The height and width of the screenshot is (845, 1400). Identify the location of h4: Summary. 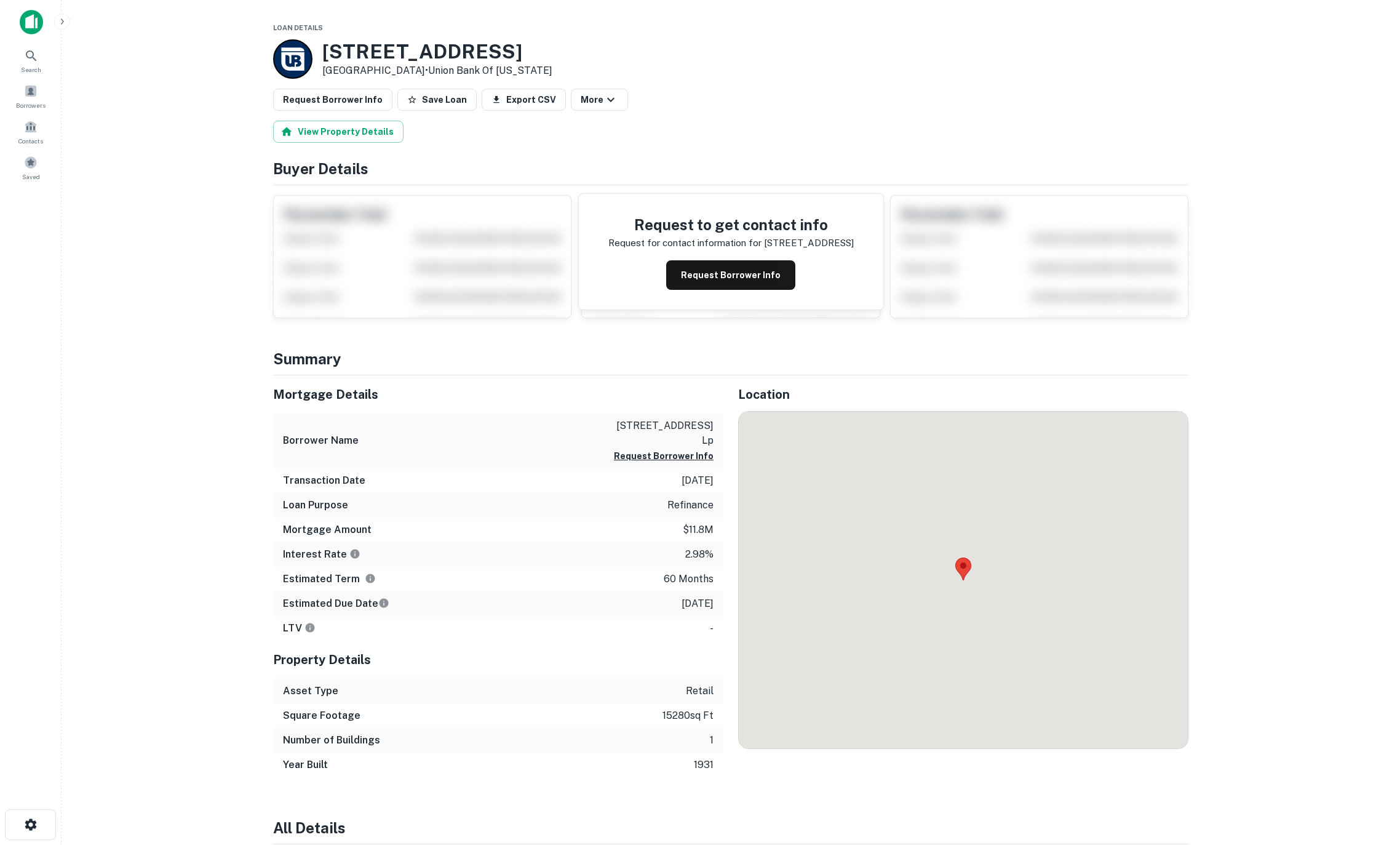
(731, 359).